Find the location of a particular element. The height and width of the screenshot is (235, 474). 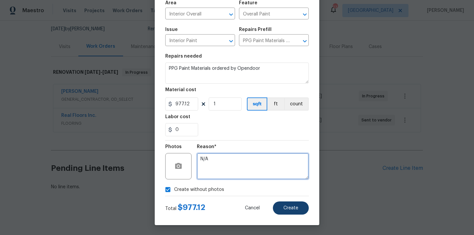

button: Cancel is located at coordinates (252, 208).